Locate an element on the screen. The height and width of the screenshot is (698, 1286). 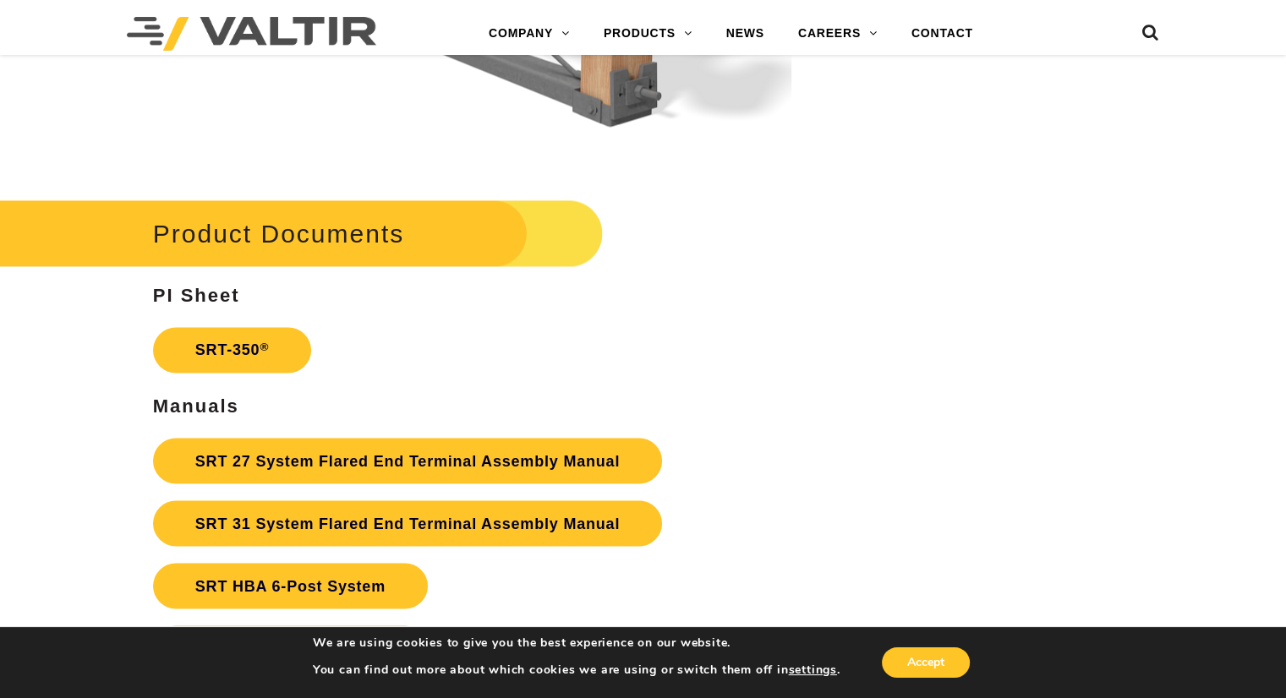
a: SRT HBA 8-Post System is located at coordinates (290, 649).